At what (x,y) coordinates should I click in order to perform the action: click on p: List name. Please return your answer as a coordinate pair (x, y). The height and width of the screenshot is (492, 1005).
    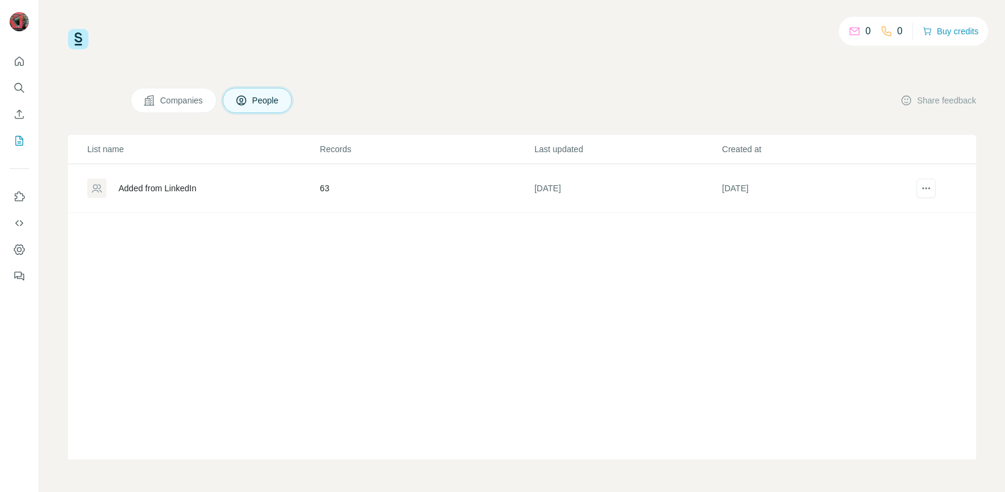
    Looking at the image, I should click on (203, 149).